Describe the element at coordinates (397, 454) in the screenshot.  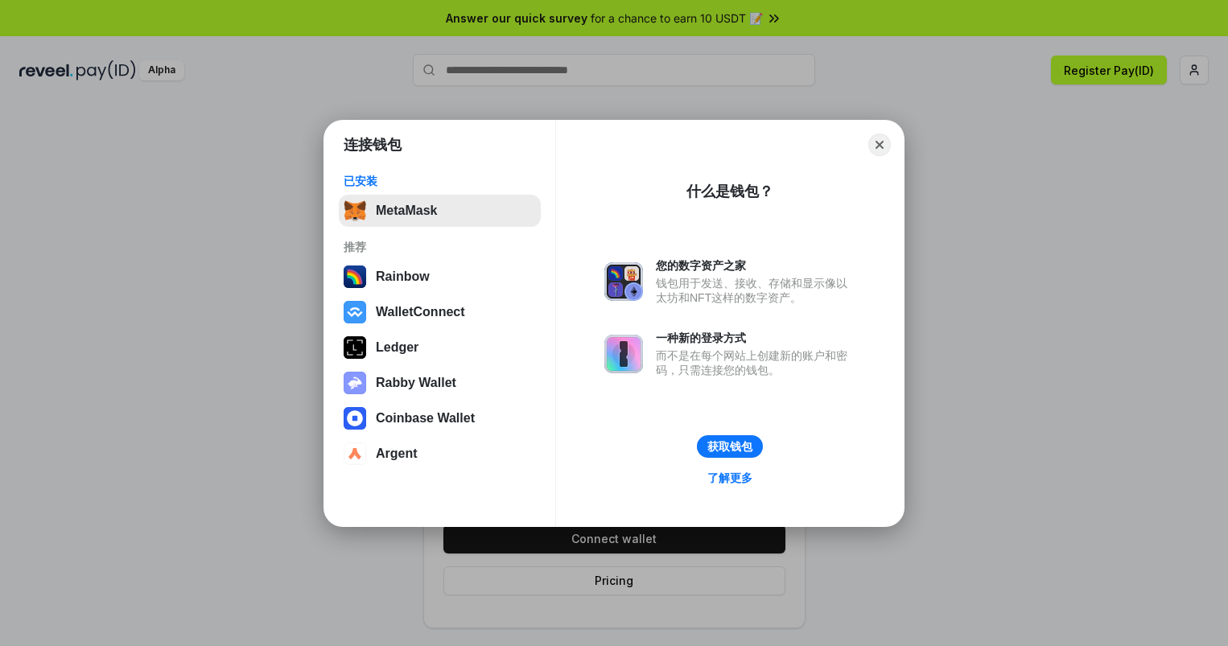
I see `div: Argent` at that location.